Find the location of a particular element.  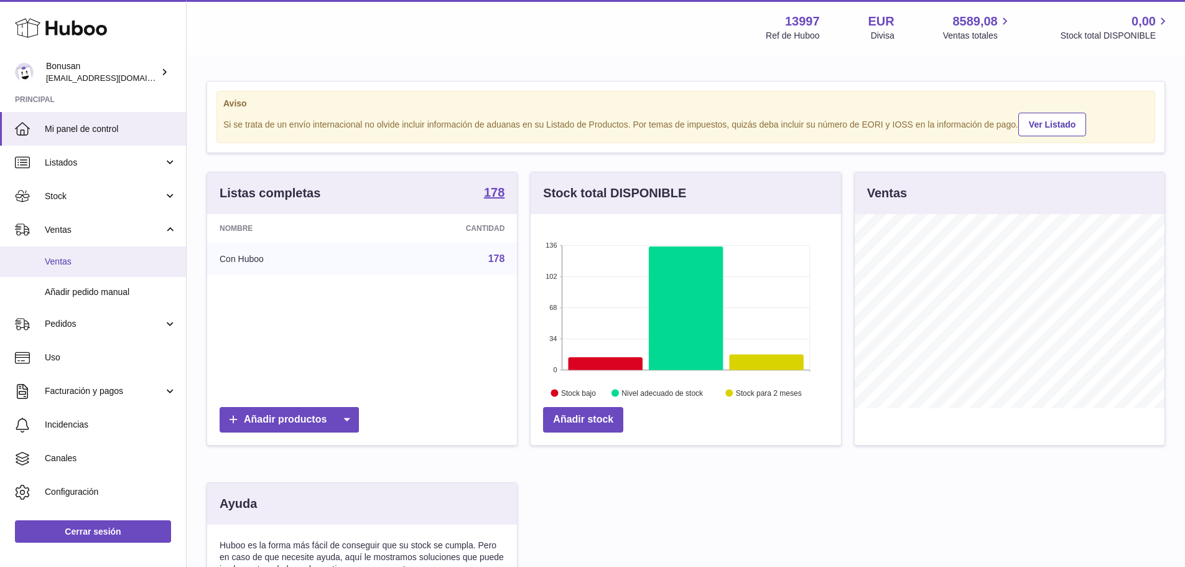

span: 0,00 is located at coordinates (1144, 21).